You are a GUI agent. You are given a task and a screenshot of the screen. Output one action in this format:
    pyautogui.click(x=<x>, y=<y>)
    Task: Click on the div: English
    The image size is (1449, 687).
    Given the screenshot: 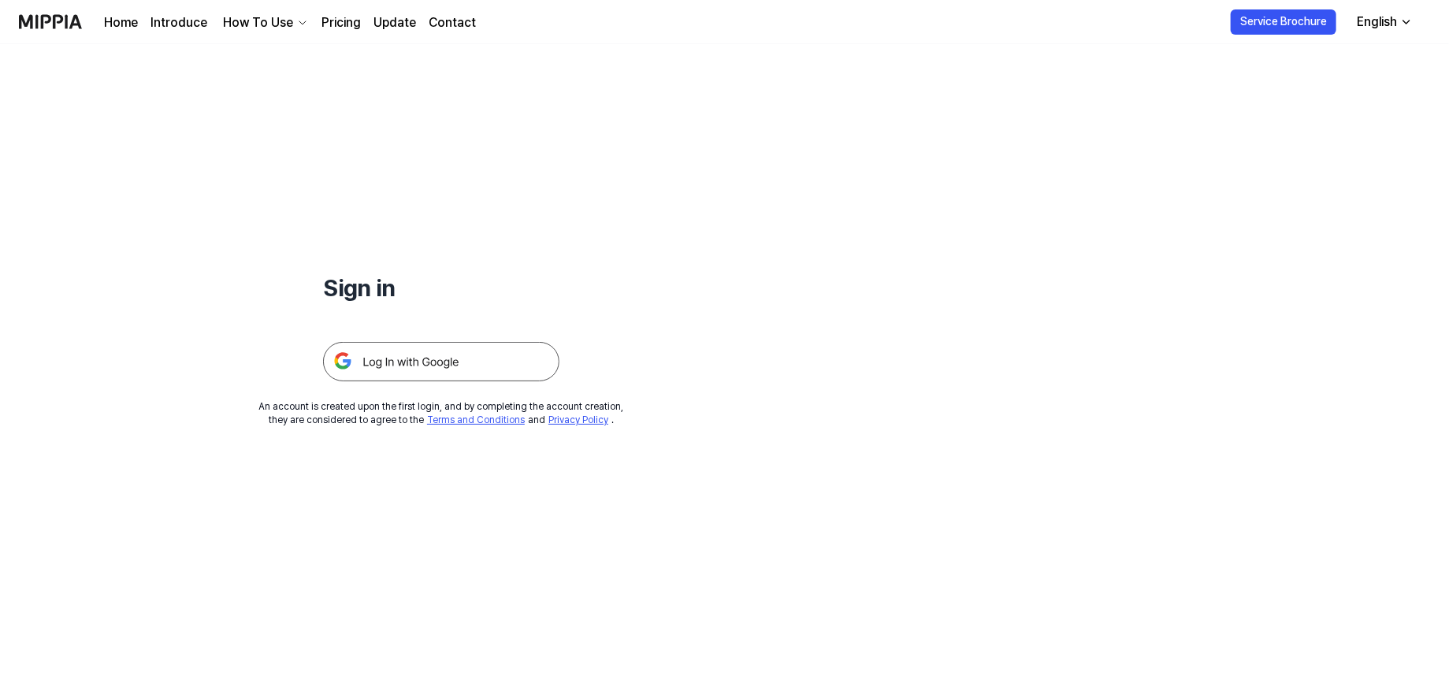 What is the action you would take?
    pyautogui.click(x=1377, y=22)
    